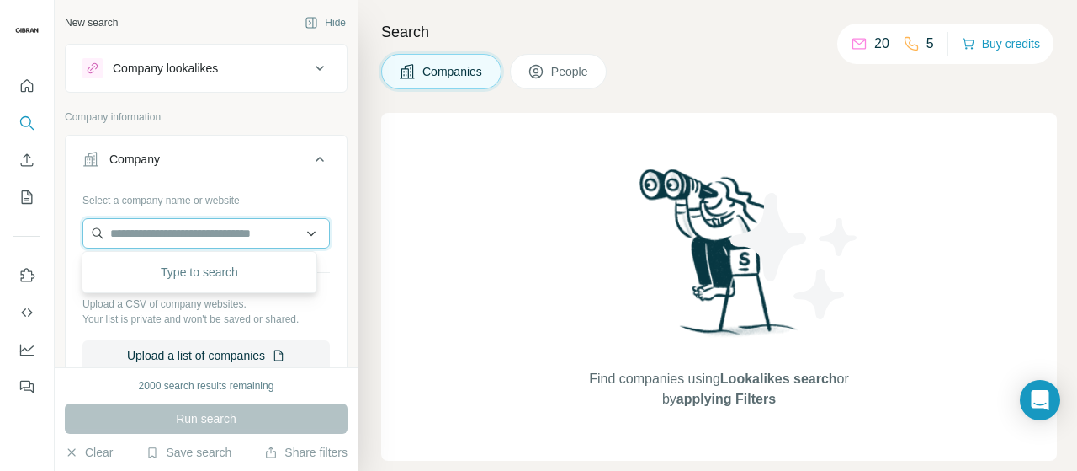 This screenshot has width=1077, height=471. I want to click on button: Buy credits, so click(1001, 44).